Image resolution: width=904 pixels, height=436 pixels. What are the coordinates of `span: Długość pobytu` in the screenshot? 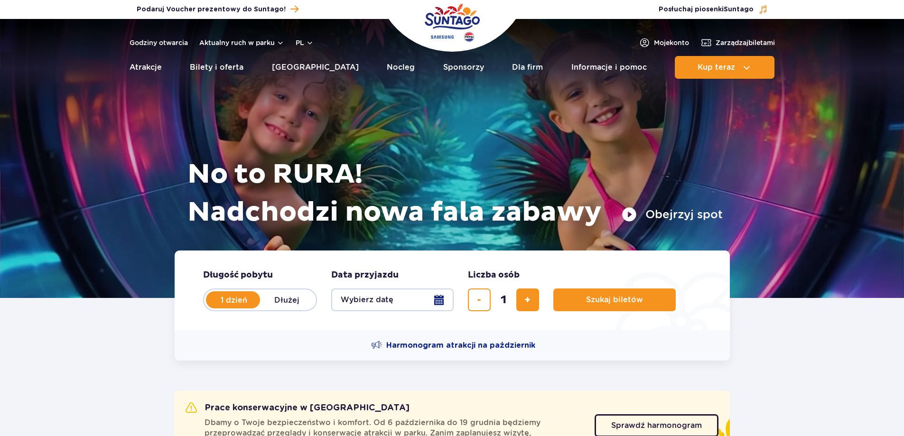 It's located at (238, 275).